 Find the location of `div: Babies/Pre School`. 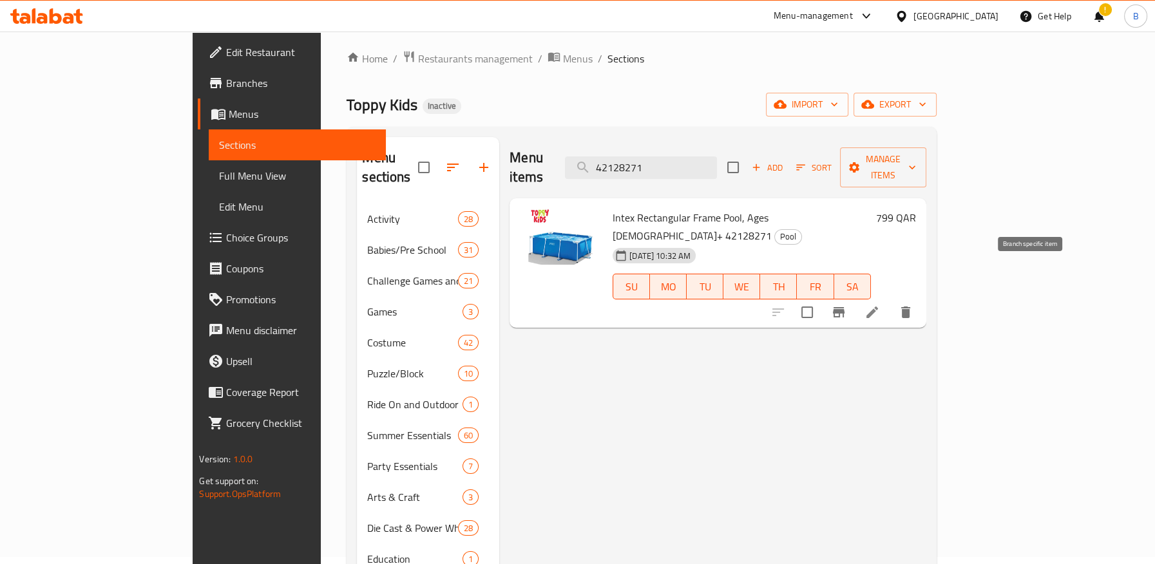

div: Babies/Pre School is located at coordinates (412, 250).